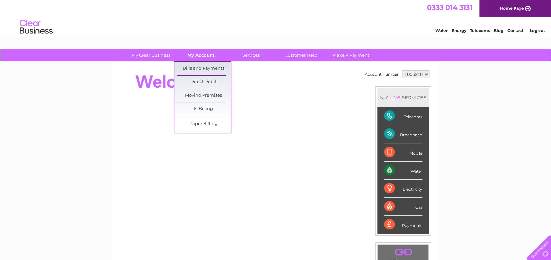 The width and height of the screenshot is (551, 260). Describe the element at coordinates (403, 116) in the screenshot. I see `div: Telecoms` at that location.